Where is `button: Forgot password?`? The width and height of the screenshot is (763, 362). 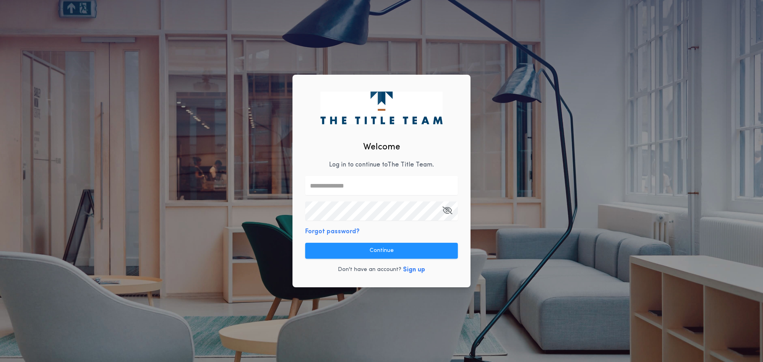 button: Forgot password? is located at coordinates (332, 232).